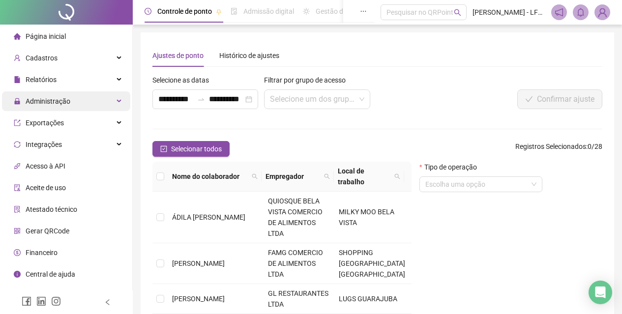 This screenshot has width=622, height=314. Describe the element at coordinates (191, 149) in the screenshot. I see `button: Selecionar todos` at that location.